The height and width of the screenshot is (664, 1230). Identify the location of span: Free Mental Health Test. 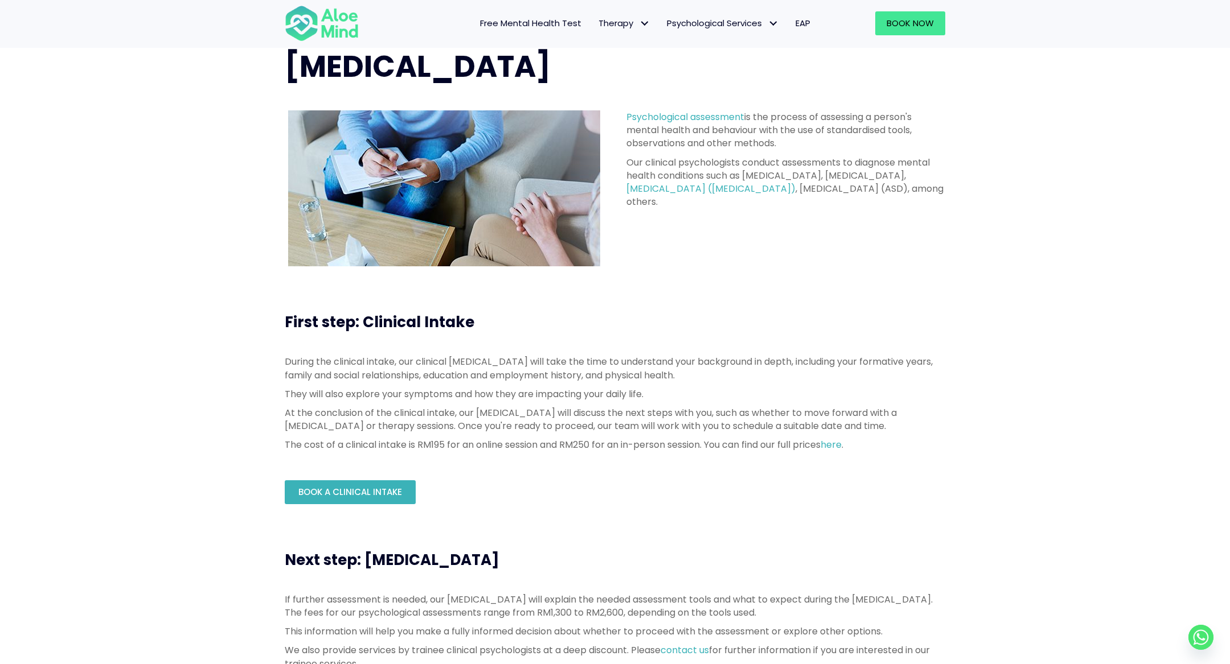
(531, 23).